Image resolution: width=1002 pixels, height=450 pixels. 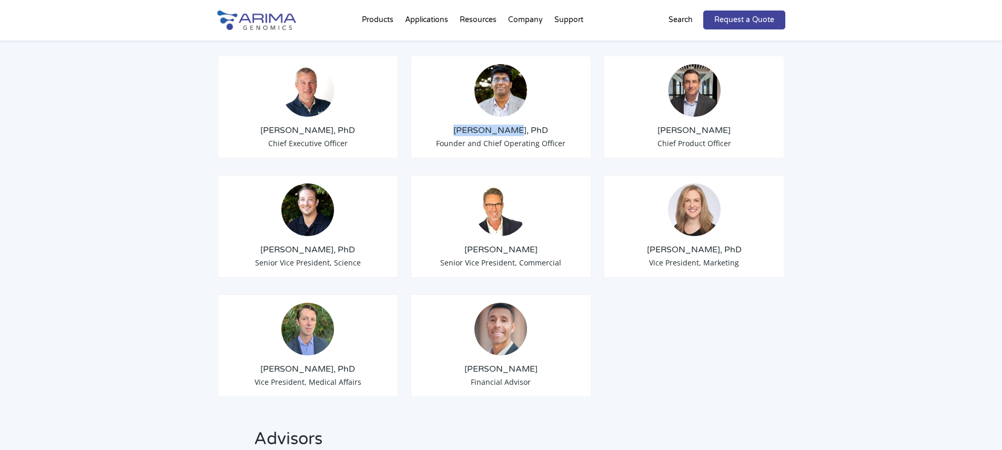 I want to click on img: Arima-Genomics-logo, so click(x=257, y=20).